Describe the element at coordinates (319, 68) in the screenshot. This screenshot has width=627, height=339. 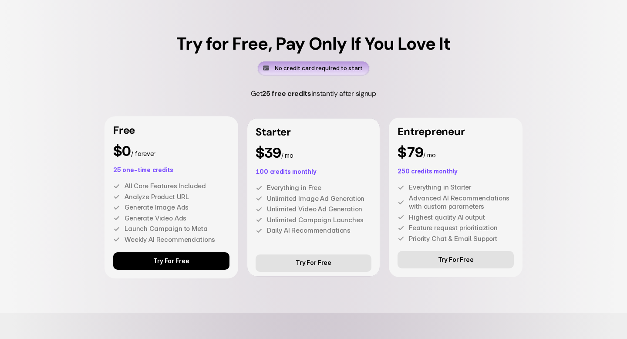
I see `p: No credit card required to start` at that location.